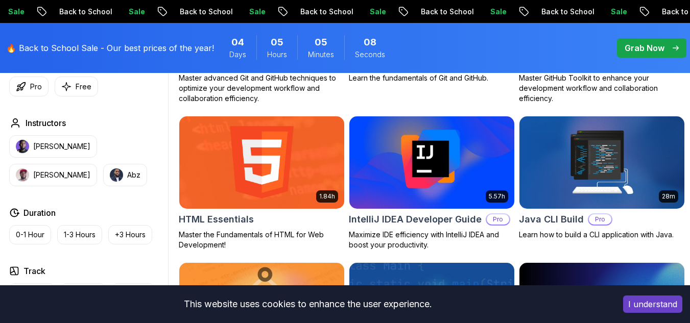 Image resolution: width=690 pixels, height=323 pixels. Describe the element at coordinates (125, 175) in the screenshot. I see `button: instructor imgAbz` at that location.